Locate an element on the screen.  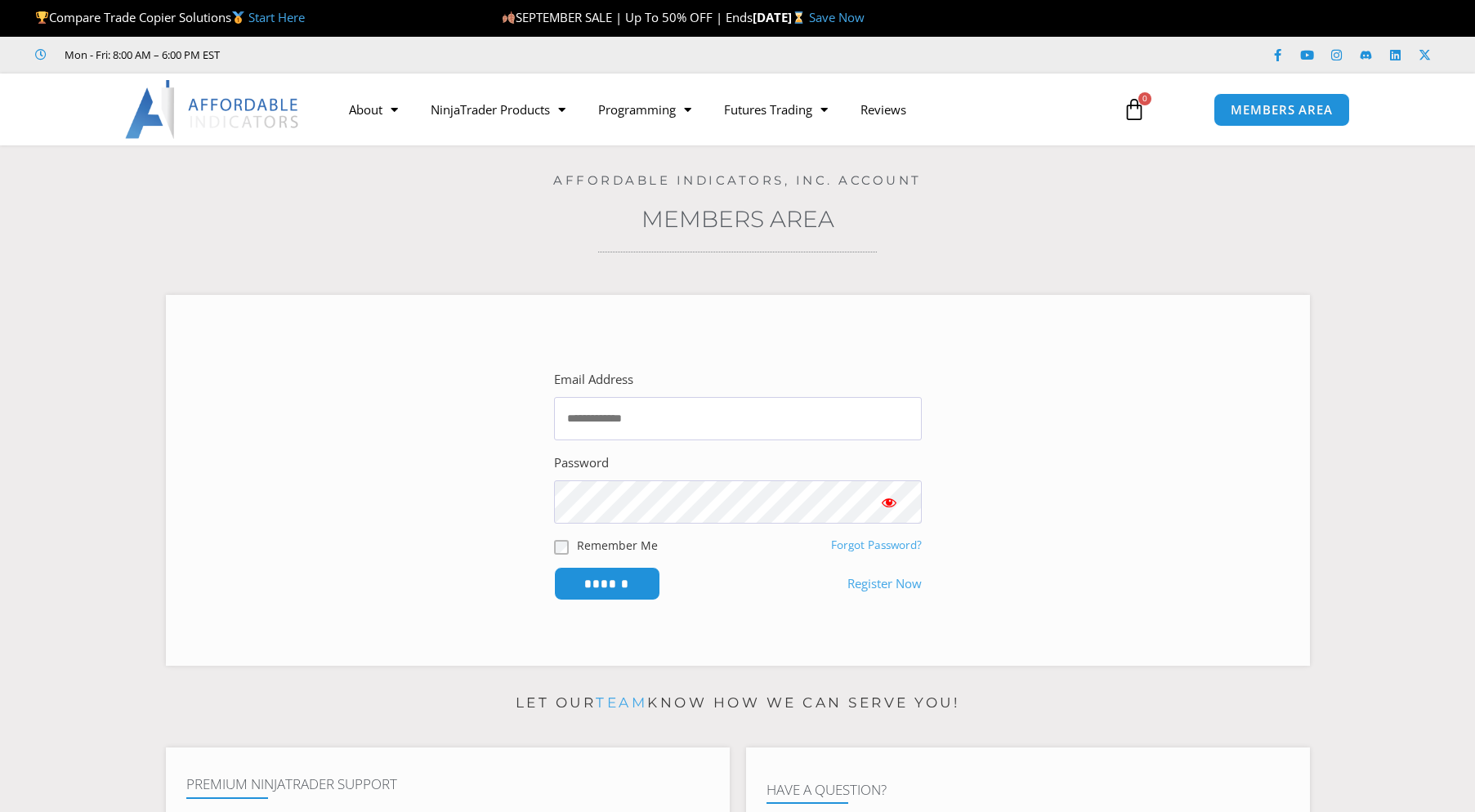
button: Show password is located at coordinates (889, 502).